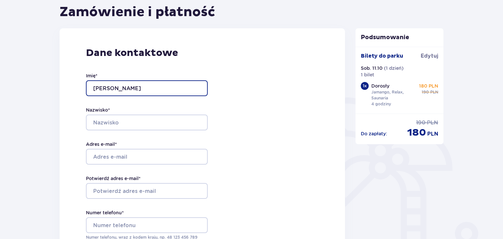 This screenshot has height=239, width=503. What do you see at coordinates (429, 56) in the screenshot?
I see `span: Edytuj` at bounding box center [429, 56].